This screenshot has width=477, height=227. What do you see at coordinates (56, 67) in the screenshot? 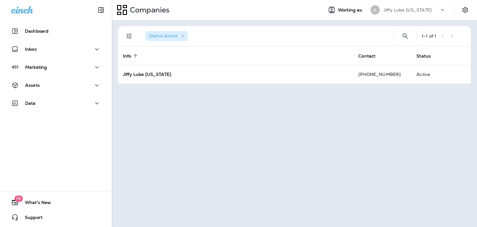
I see `button: Marketing` at bounding box center [56, 67].